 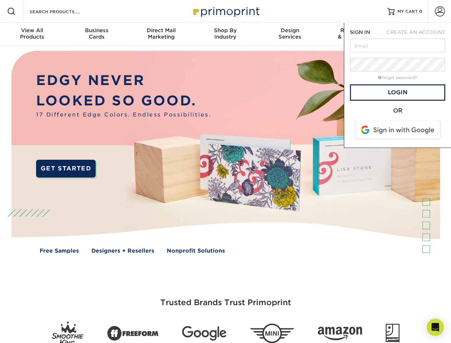 I want to click on span: Business, so click(x=96, y=30).